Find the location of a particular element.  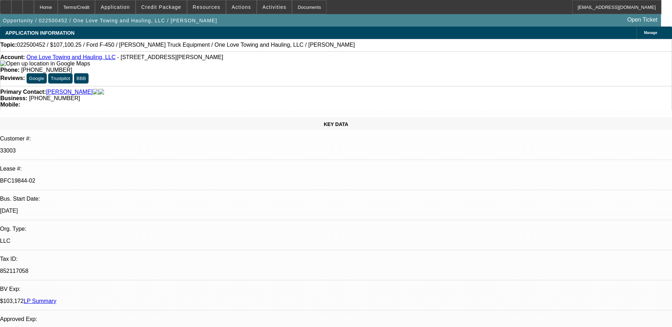

button: Trustpilot is located at coordinates (60, 78).